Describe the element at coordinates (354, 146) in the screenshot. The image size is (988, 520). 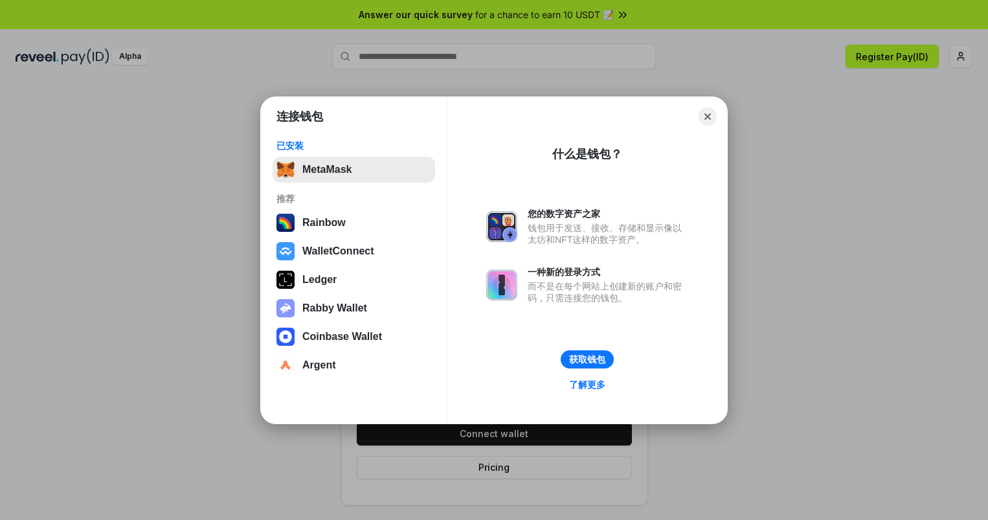
I see `div: 已安装` at that location.